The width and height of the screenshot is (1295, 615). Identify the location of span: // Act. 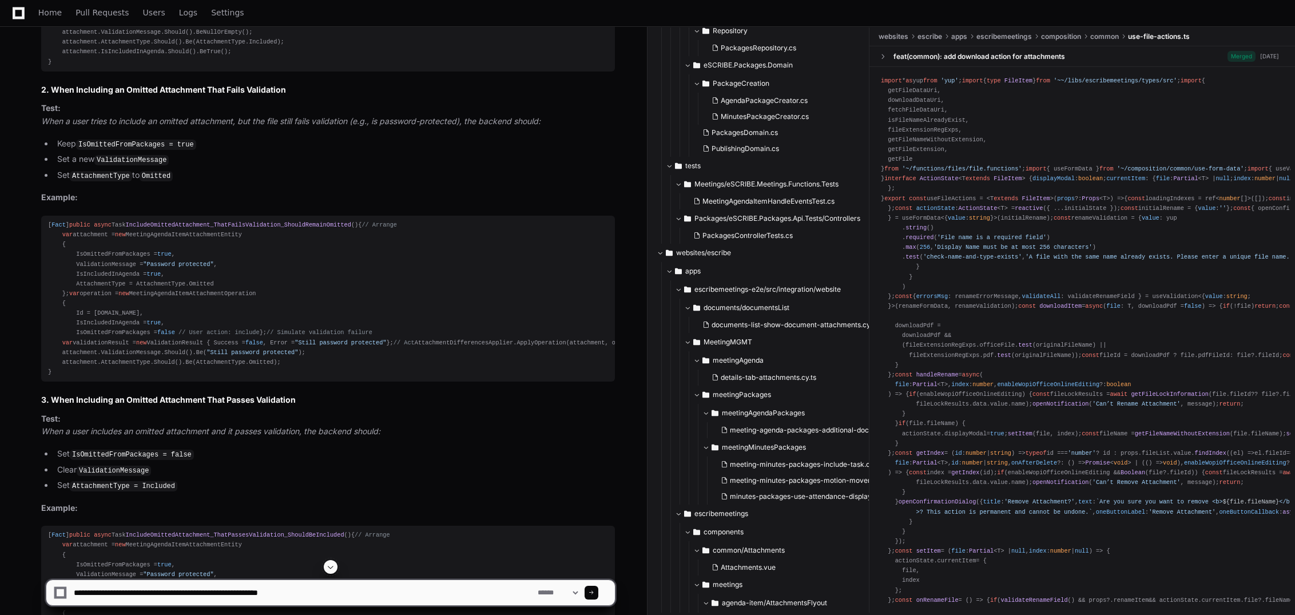
(404, 343).